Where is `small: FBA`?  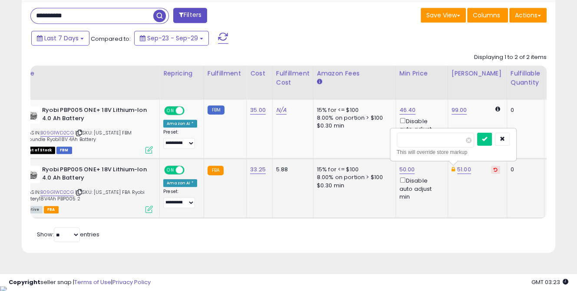 small: FBA is located at coordinates (215, 171).